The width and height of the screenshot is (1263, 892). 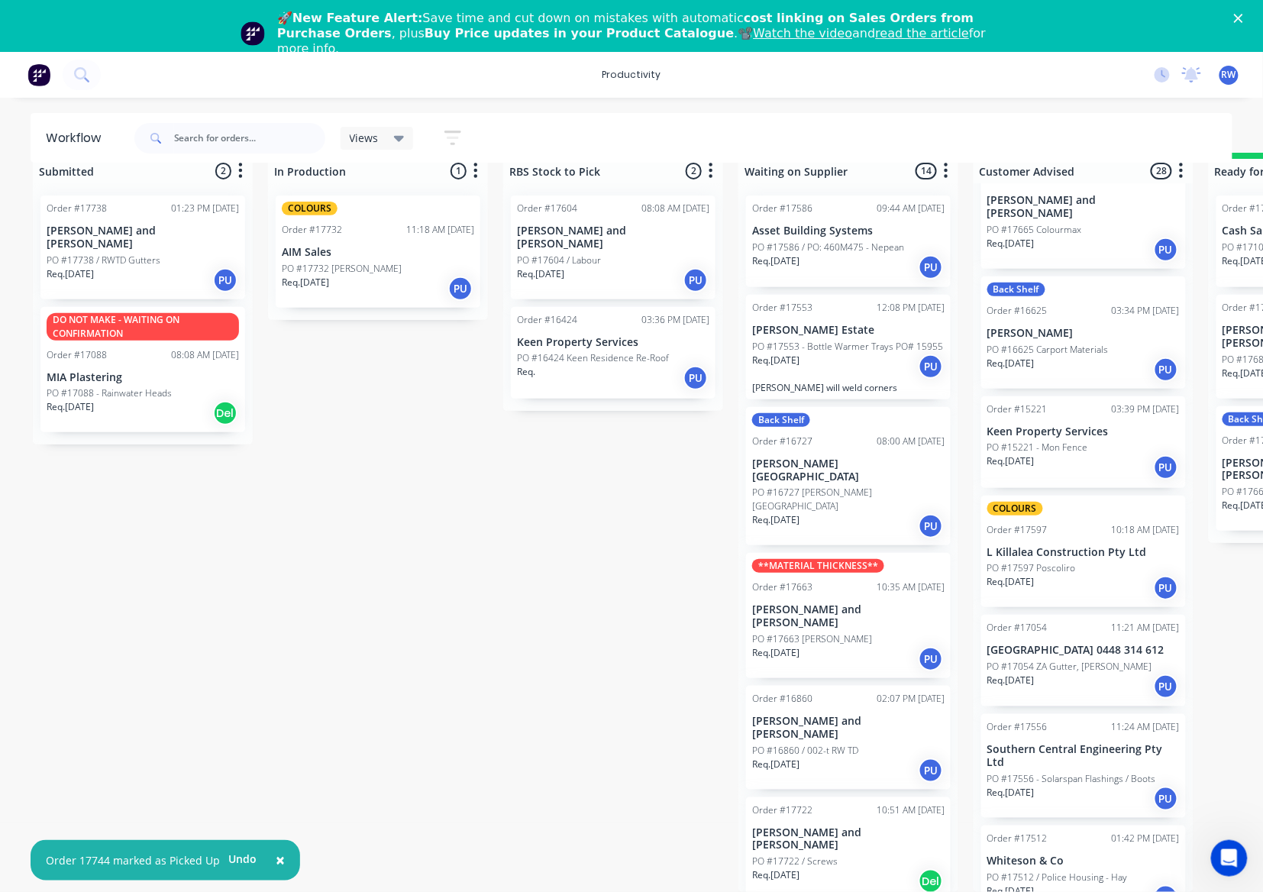 What do you see at coordinates (1017, 289) in the screenshot?
I see `div: Back Shelf` at bounding box center [1017, 289].